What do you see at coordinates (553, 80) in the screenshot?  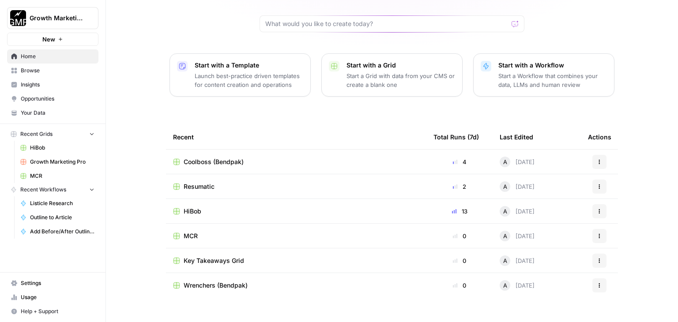 I see `p: Start a Workflow that combines your data, LLMs and human review` at bounding box center [553, 80].